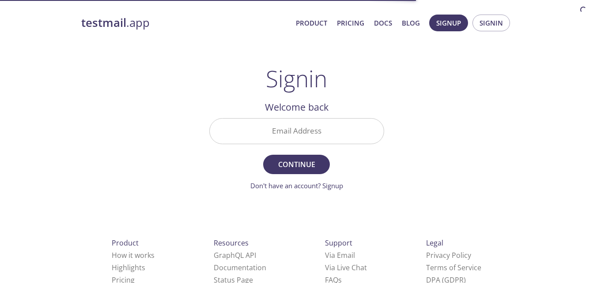  I want to click on h2: Welcome back, so click(297, 107).